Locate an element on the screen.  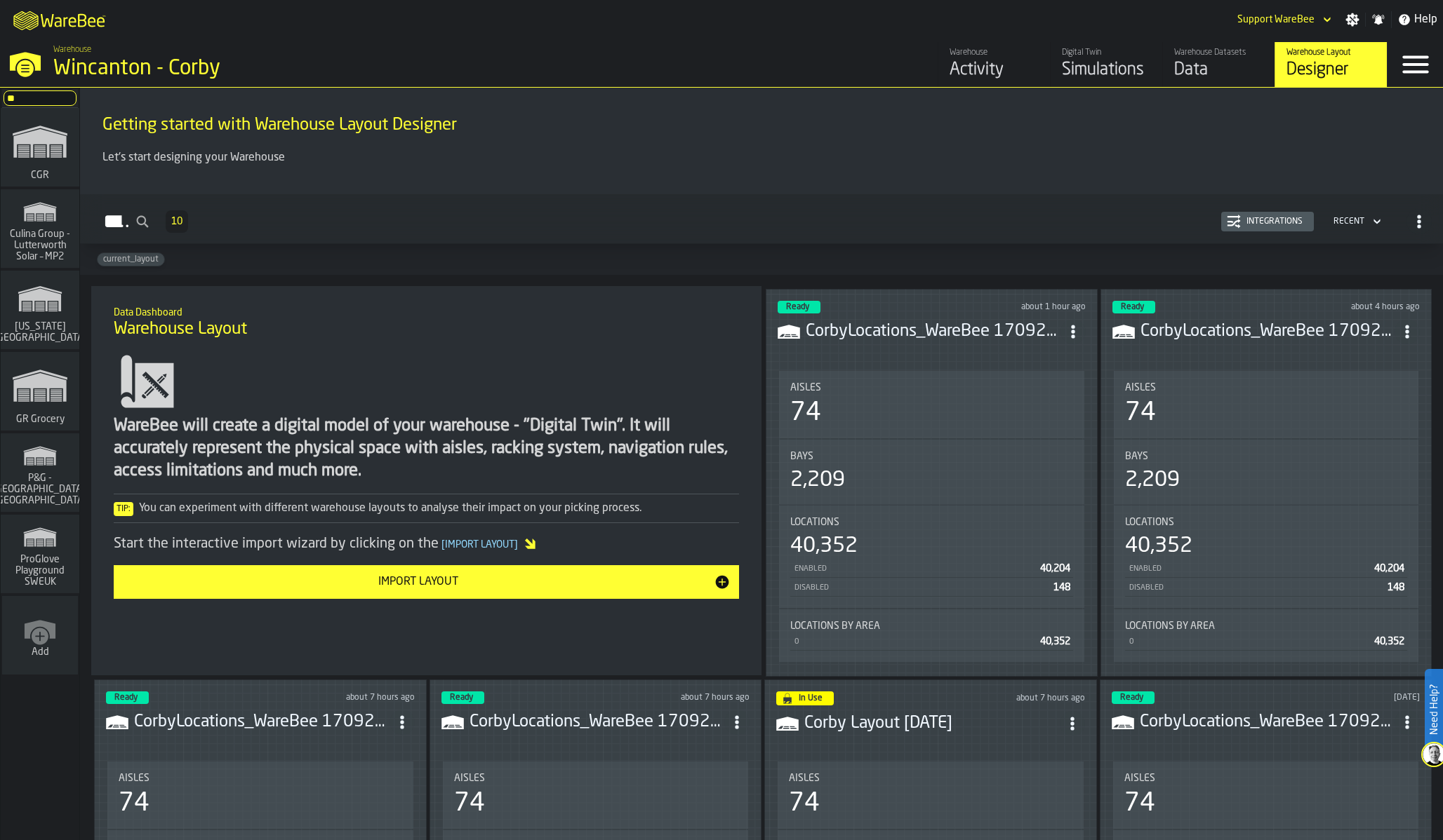
div: Updated: 01/10/2025, 15:56:50 Created: 26/09/2025, 12:11:52 is located at coordinates (1022, 698).